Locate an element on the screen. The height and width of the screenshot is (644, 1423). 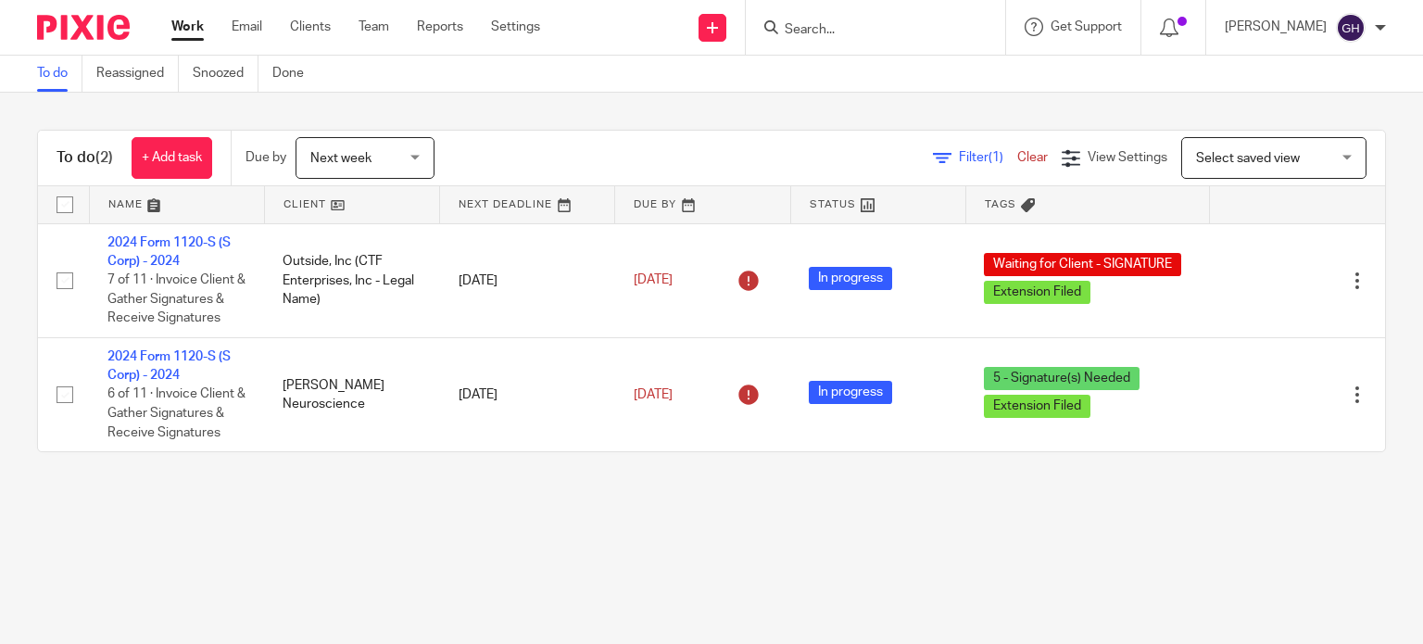
span: 7 of 11 · Invoice Client & Gather Signatures & Receive Signatures is located at coordinates (176, 298).